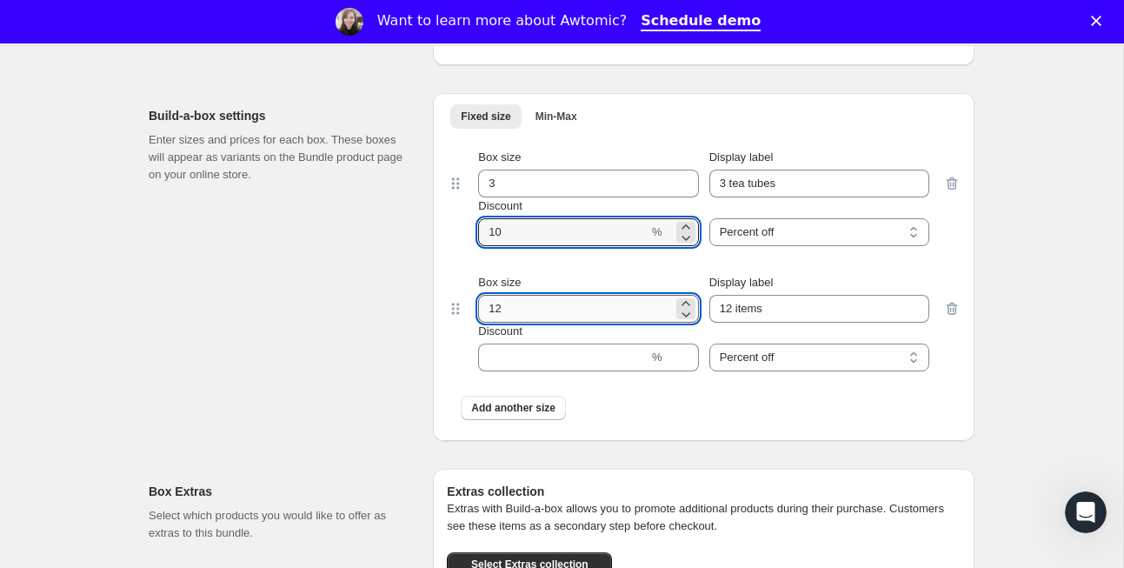 This screenshot has width=1124, height=568. I want to click on h2: Build-a-box settings, so click(276, 116).